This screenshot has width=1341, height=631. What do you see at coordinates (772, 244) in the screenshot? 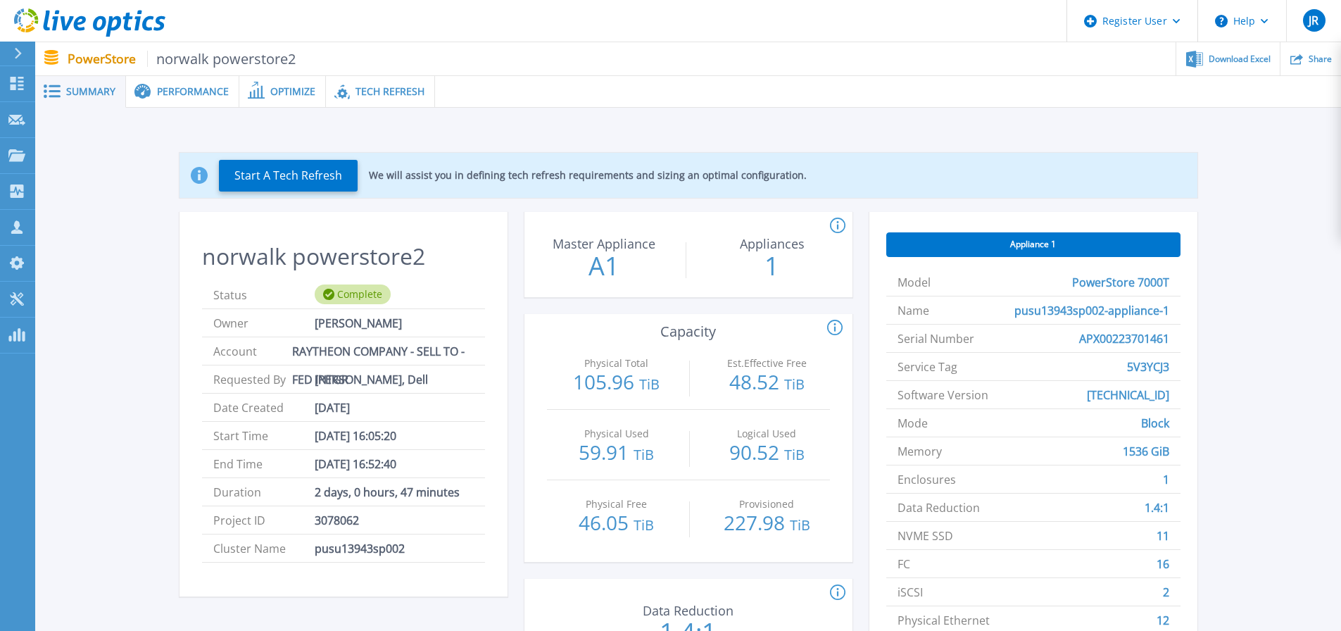
I see `p: Appliances` at bounding box center [772, 244].